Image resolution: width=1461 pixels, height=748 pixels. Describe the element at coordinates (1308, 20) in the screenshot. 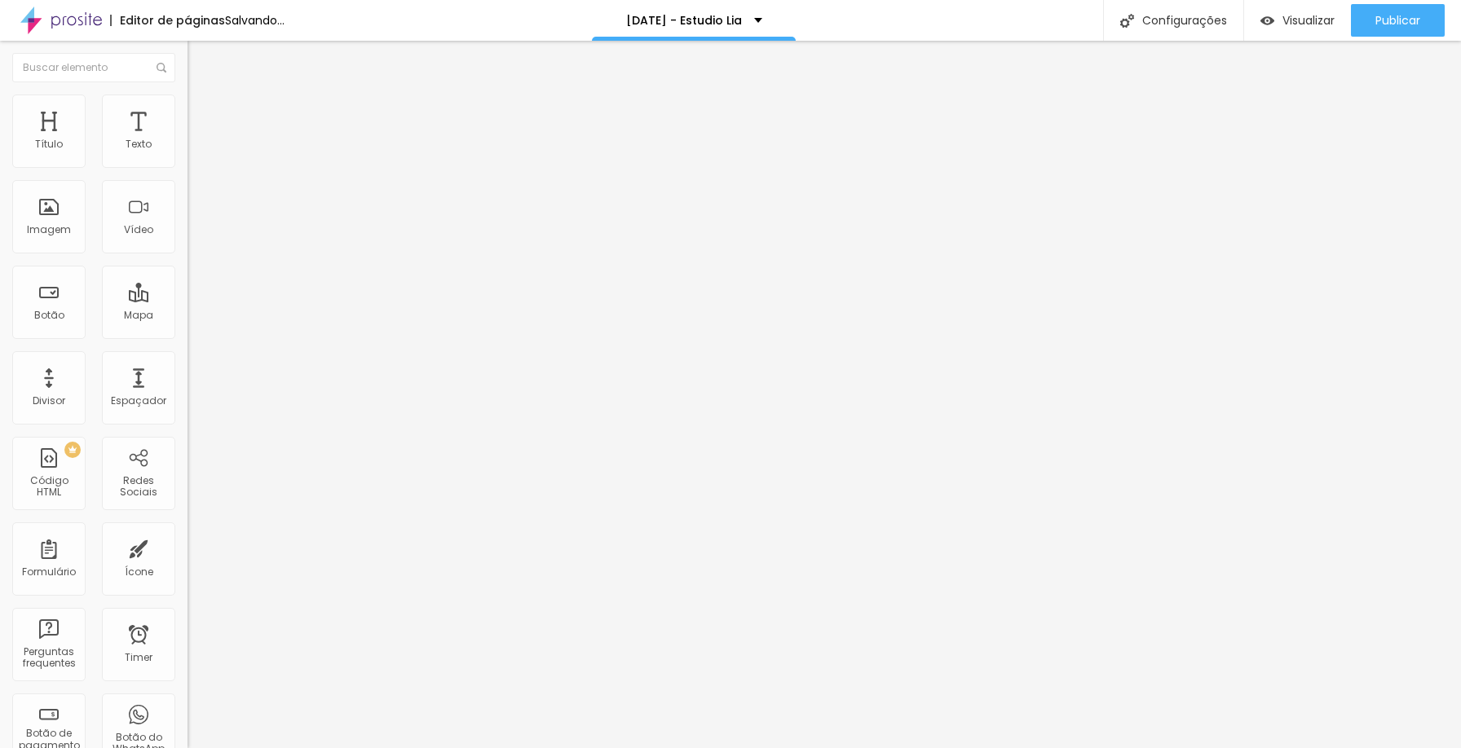

I see `span: Visualizar` at that location.